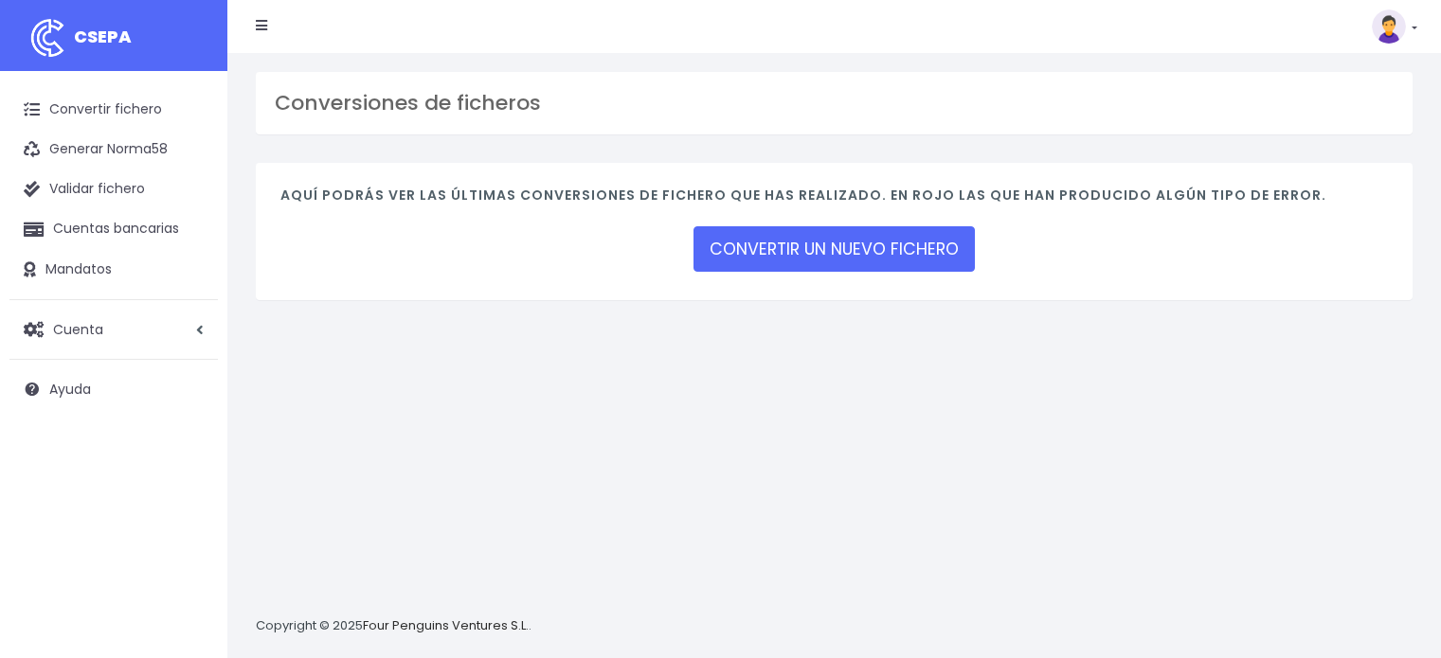 Image resolution: width=1441 pixels, height=658 pixels. What do you see at coordinates (114, 110) in the screenshot?
I see `a: Convertir fichero` at bounding box center [114, 110].